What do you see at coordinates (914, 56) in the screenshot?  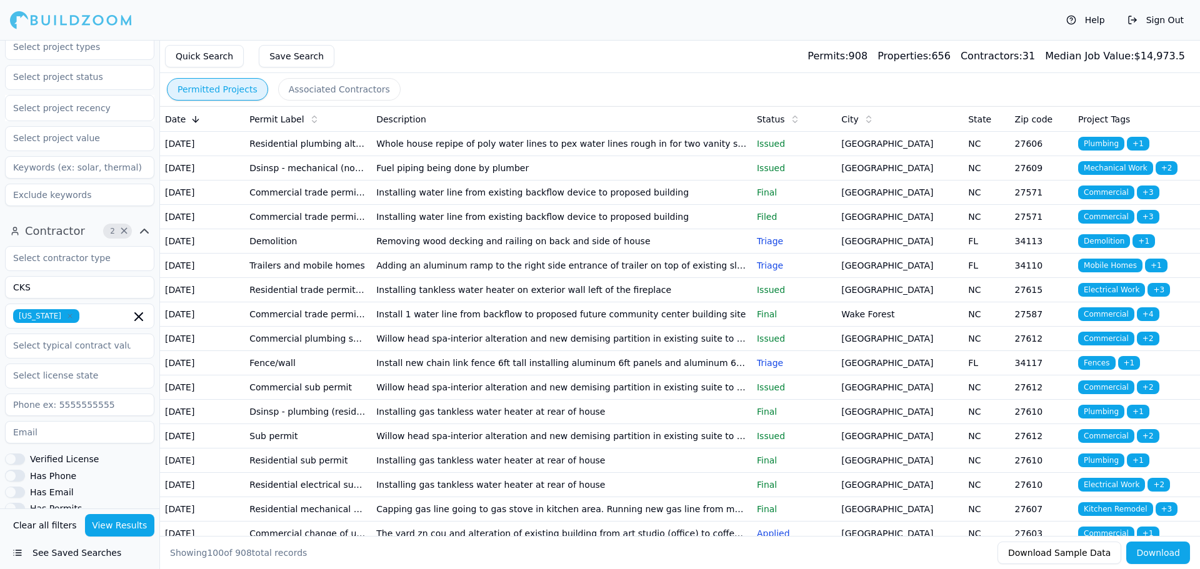 I see `div: 656` at bounding box center [914, 56].